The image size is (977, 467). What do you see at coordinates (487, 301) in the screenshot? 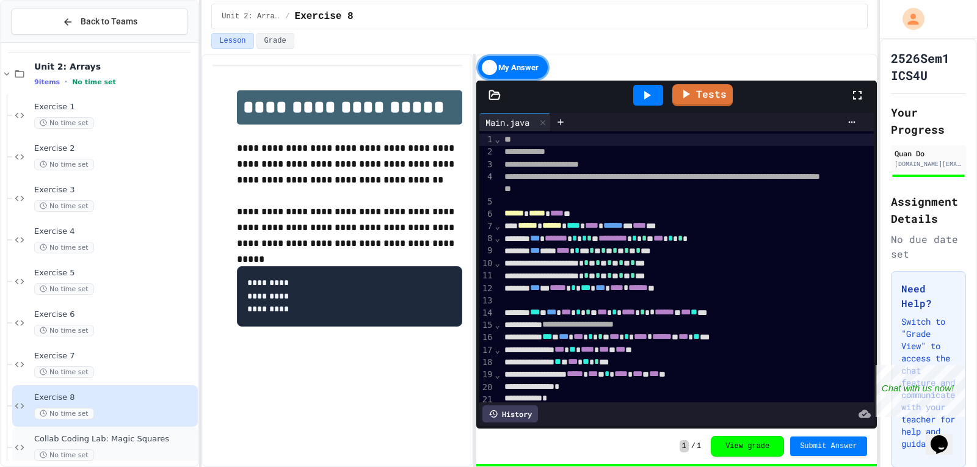
I see `div: 13` at bounding box center [487, 301].